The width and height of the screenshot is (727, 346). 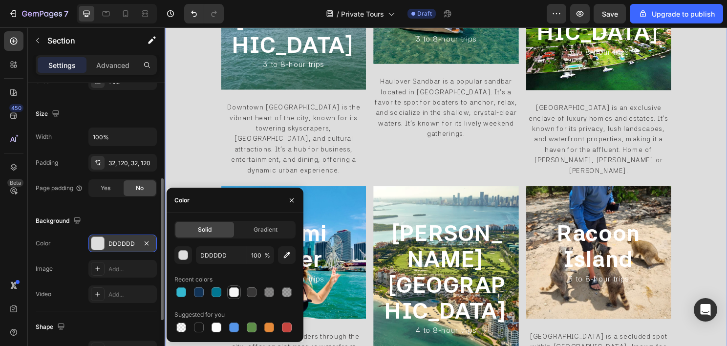 I want to click on div: Video, so click(x=43, y=294).